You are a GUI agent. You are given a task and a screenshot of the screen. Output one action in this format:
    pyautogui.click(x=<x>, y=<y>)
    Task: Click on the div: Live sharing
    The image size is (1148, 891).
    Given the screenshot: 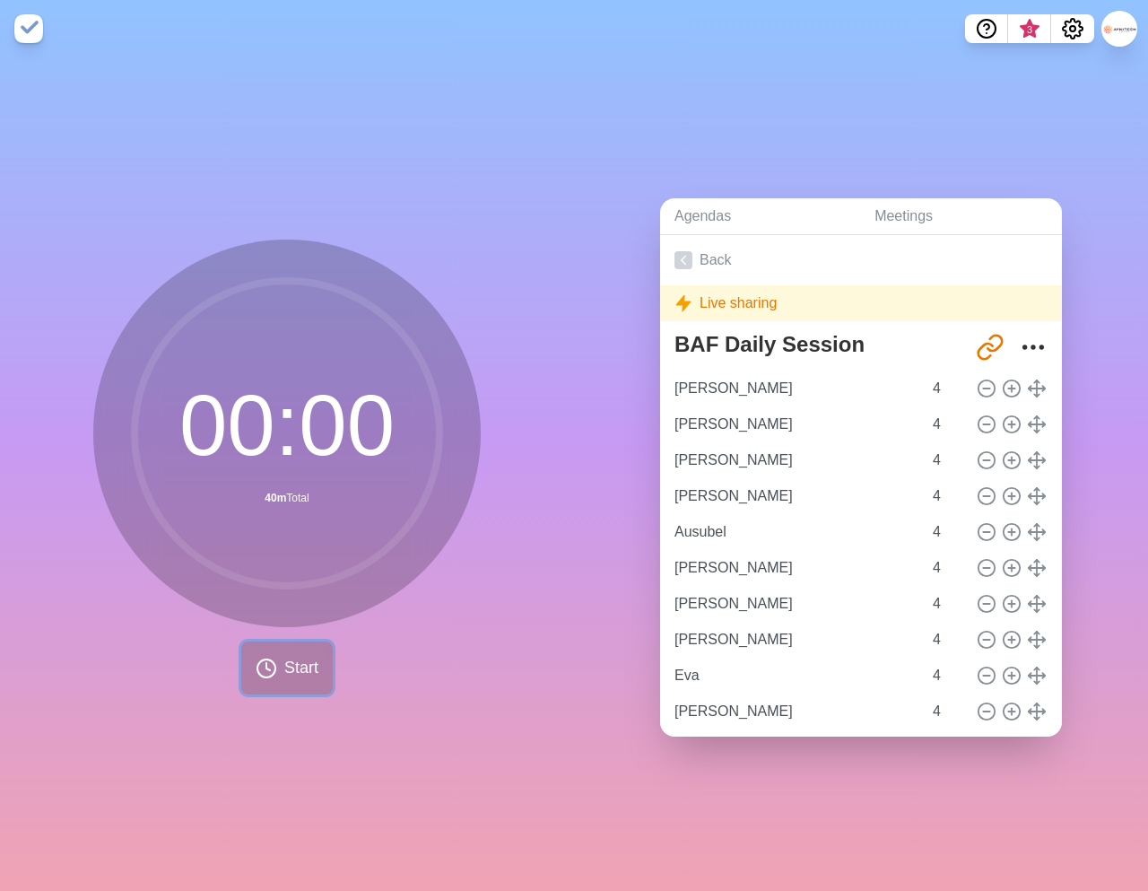 What is the action you would take?
    pyautogui.click(x=861, y=303)
    